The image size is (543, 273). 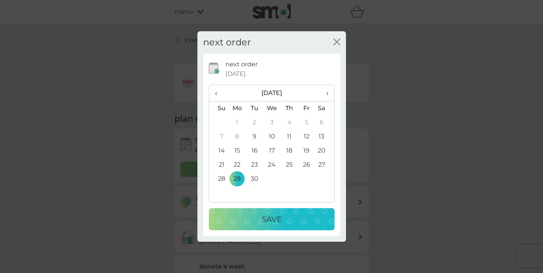 I want to click on button: close, so click(x=337, y=42).